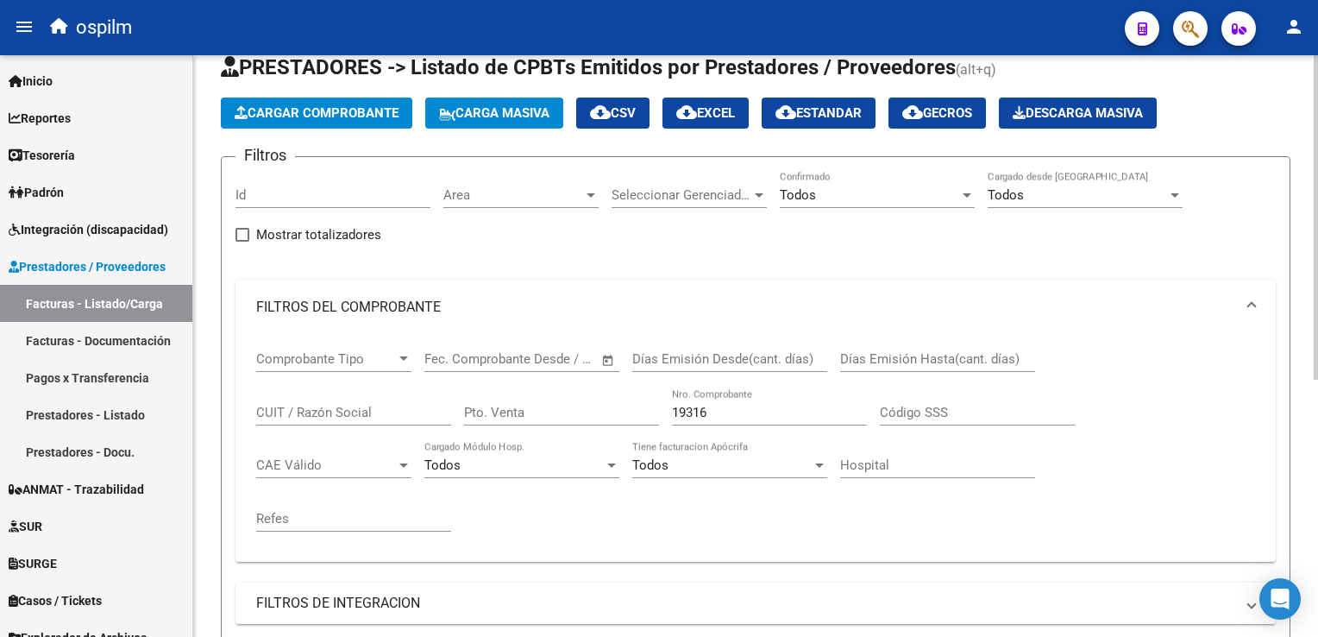  What do you see at coordinates (937, 113) in the screenshot?
I see `span: Gecros` at bounding box center [937, 113].